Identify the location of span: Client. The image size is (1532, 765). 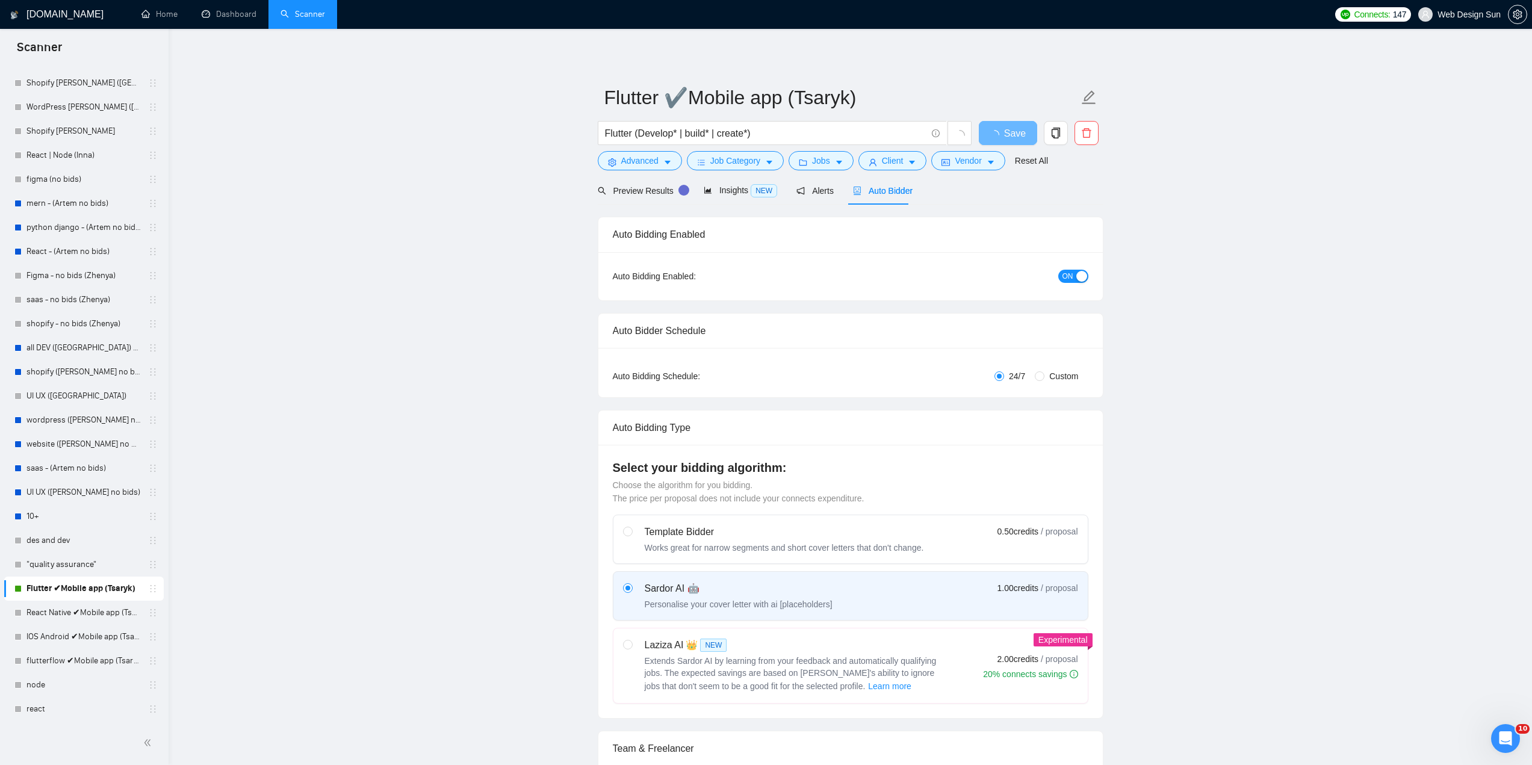
(892, 161).